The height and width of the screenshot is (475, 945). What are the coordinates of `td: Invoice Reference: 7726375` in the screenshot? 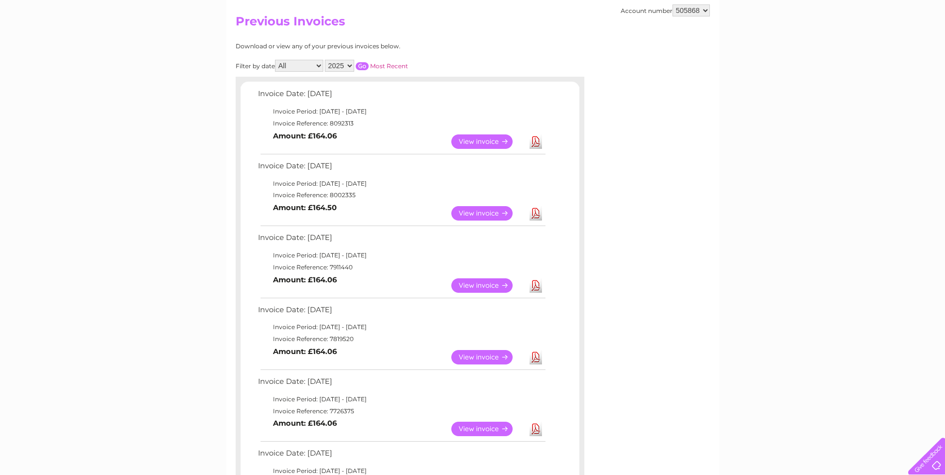 It's located at (401, 412).